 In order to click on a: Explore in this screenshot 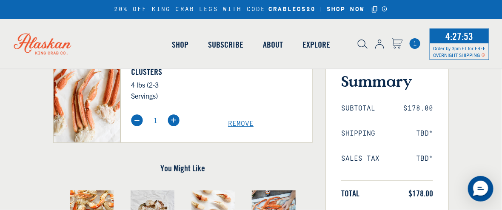, I will do `click(316, 45)`.